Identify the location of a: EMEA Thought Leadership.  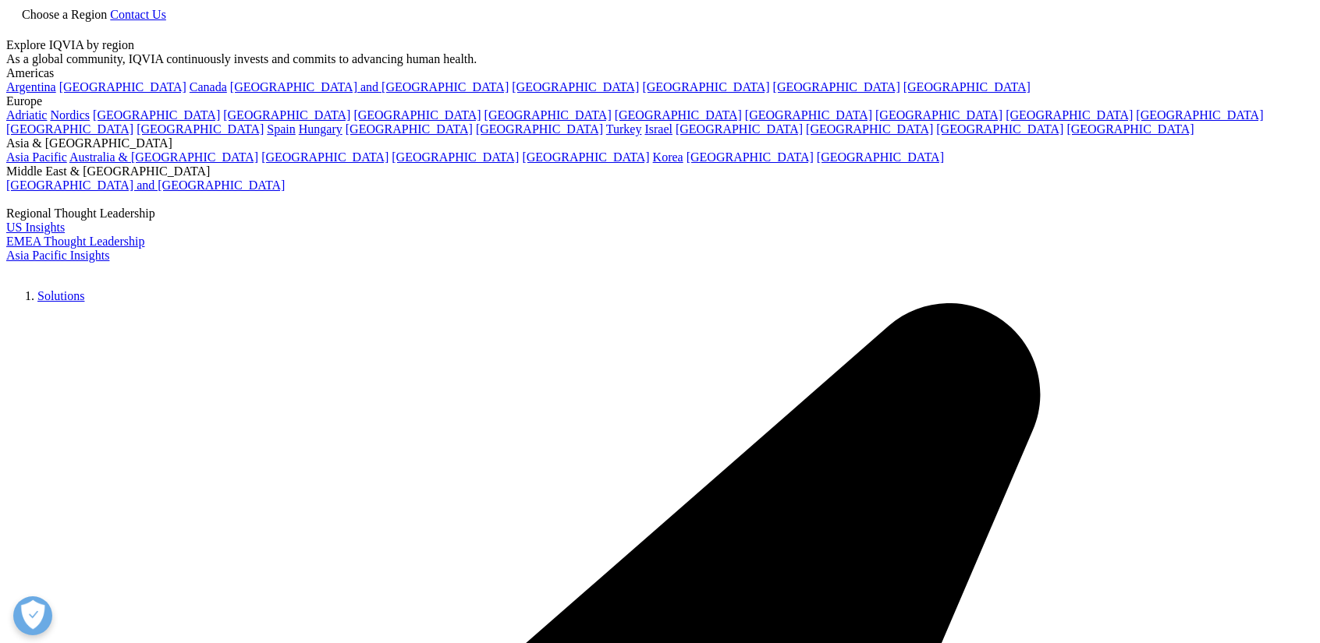
(75, 241).